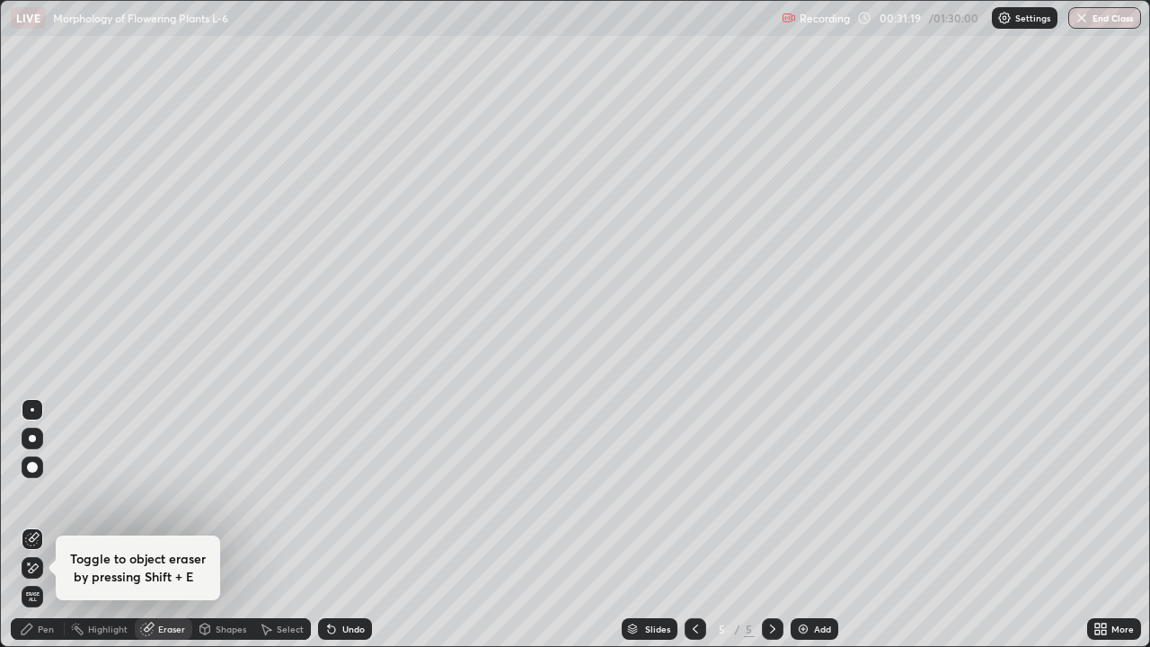 The height and width of the screenshot is (647, 1150). I want to click on div: Slides, so click(658, 629).